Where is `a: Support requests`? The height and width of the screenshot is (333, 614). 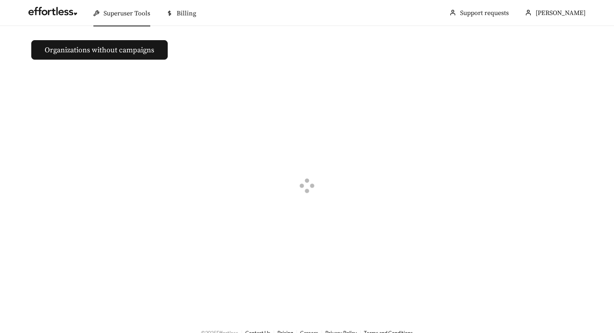 a: Support requests is located at coordinates (484, 13).